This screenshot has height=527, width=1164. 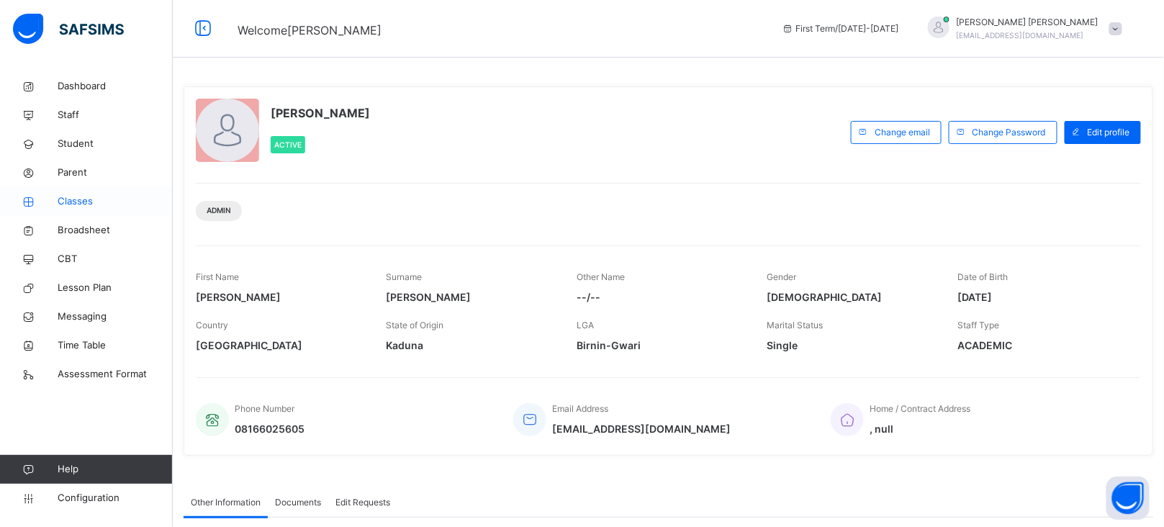 I want to click on span: Other Name, so click(x=601, y=276).